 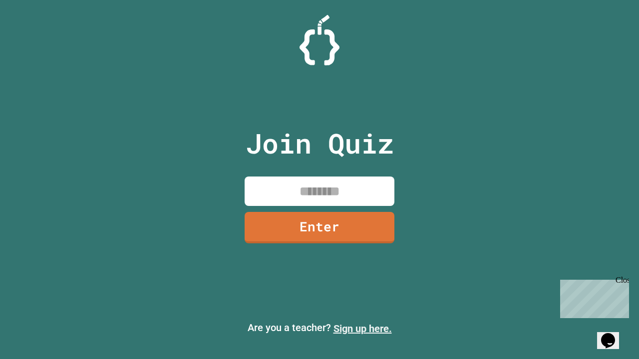 What do you see at coordinates (319, 143) in the screenshot?
I see `p: Join Quiz` at bounding box center [319, 143].